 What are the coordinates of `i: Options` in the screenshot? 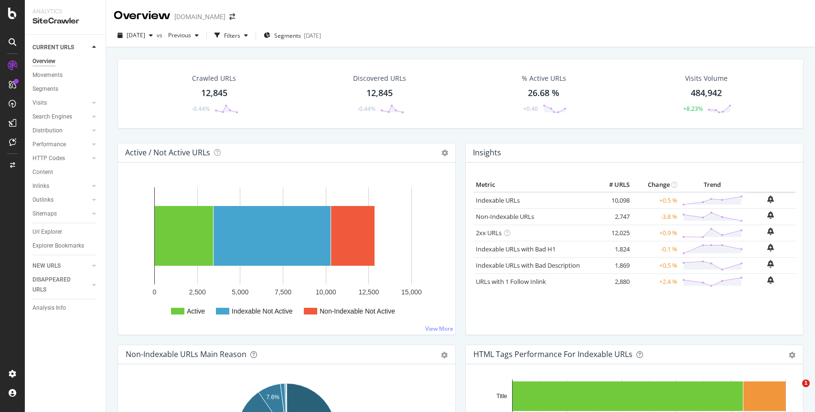 It's located at (445, 153).